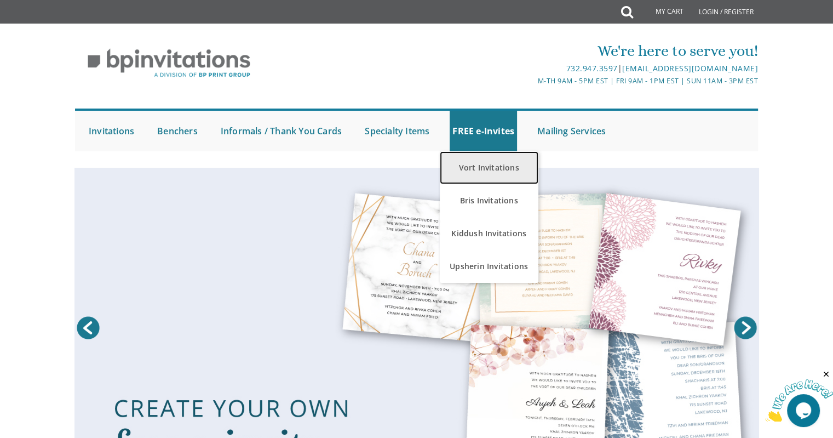 The image size is (833, 438). I want to click on a: Informals / Thank You Cards, so click(281, 131).